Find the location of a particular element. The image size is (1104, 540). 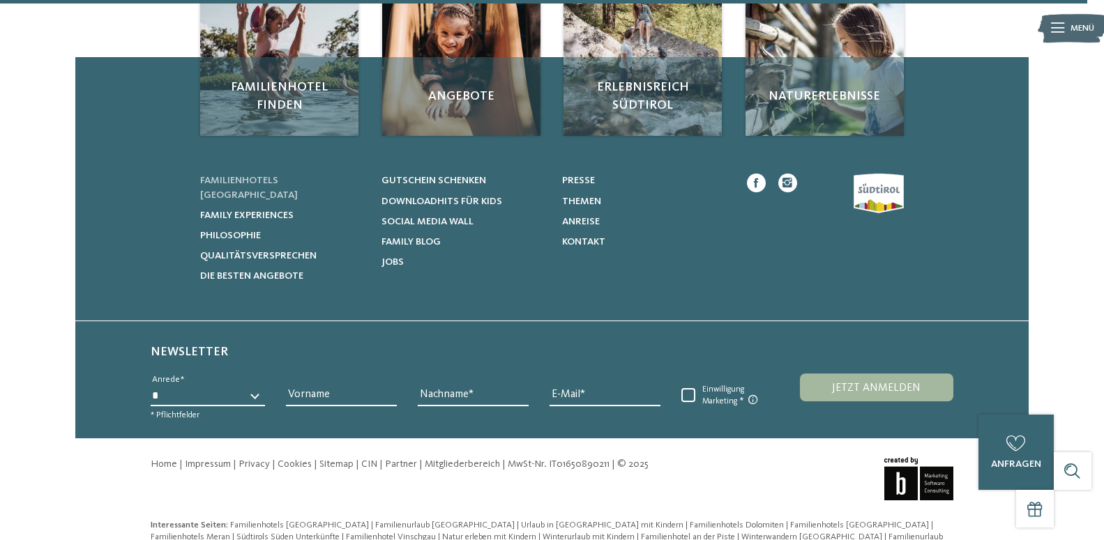

span: Angebote is located at coordinates (461, 96).